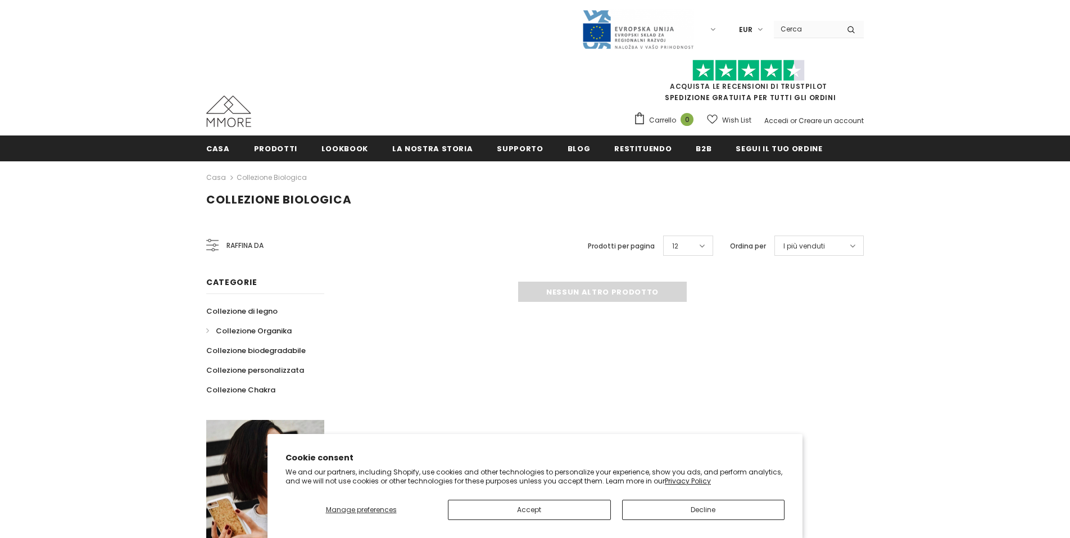 The image size is (1070, 538). What do you see at coordinates (804, 246) in the screenshot?
I see `span: I più venduti` at bounding box center [804, 246].